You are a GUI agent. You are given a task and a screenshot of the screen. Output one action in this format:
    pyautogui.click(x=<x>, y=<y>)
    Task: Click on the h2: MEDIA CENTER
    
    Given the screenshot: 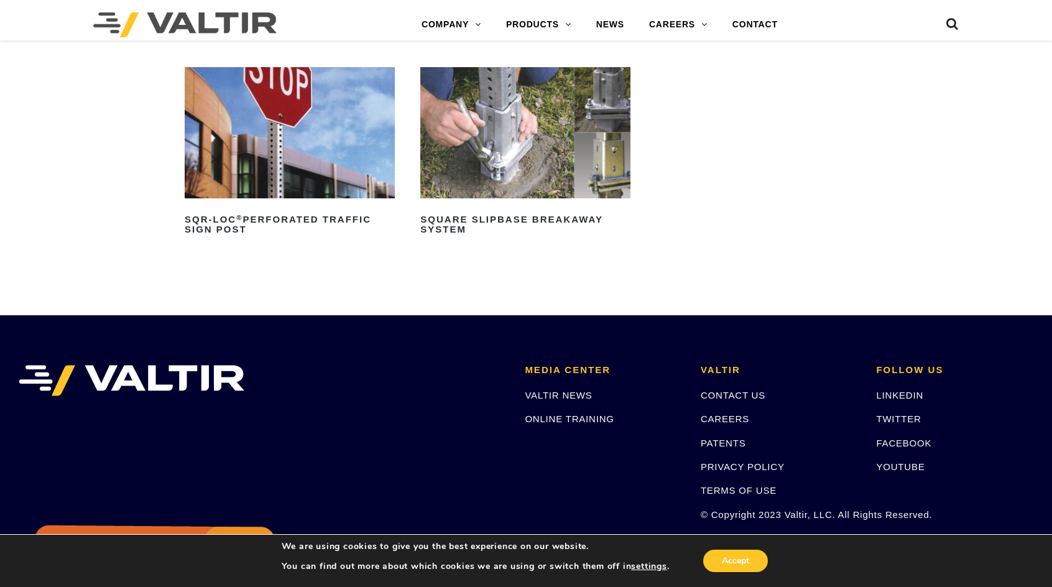 What is the action you would take?
    pyautogui.click(x=603, y=370)
    